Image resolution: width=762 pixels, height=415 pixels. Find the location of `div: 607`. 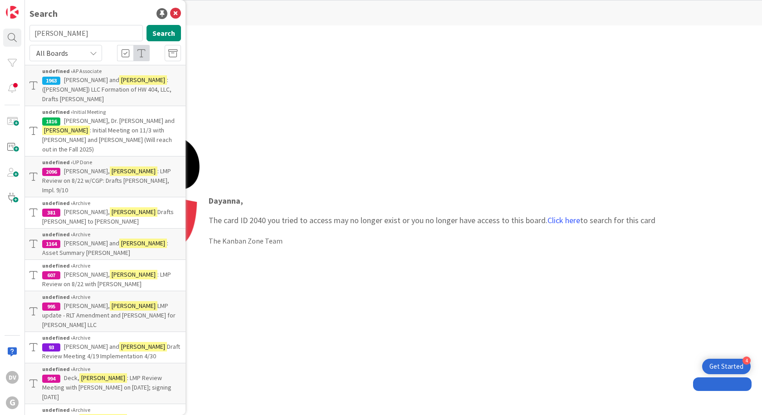

div: 607 is located at coordinates (51, 275).